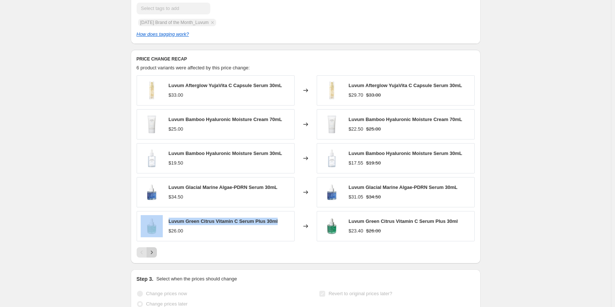 This screenshot has width=615, height=307. I want to click on input: Select tags to add, so click(174, 8).